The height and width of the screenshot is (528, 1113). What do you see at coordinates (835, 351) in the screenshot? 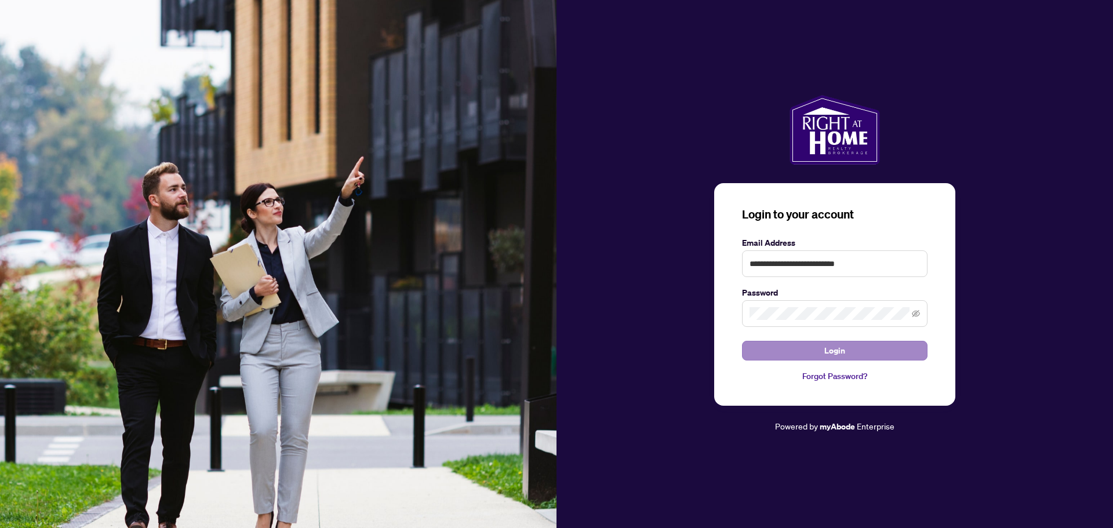
I see `button: Login` at bounding box center [835, 351].